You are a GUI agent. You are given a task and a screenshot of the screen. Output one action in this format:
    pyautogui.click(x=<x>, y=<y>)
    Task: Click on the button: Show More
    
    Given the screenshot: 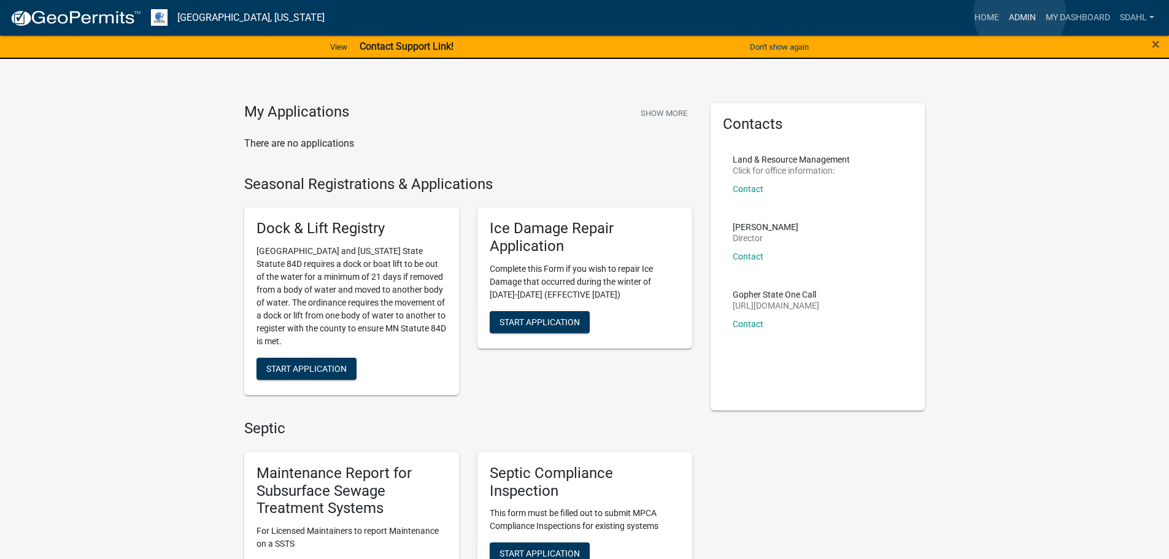 What is the action you would take?
    pyautogui.click(x=664, y=113)
    